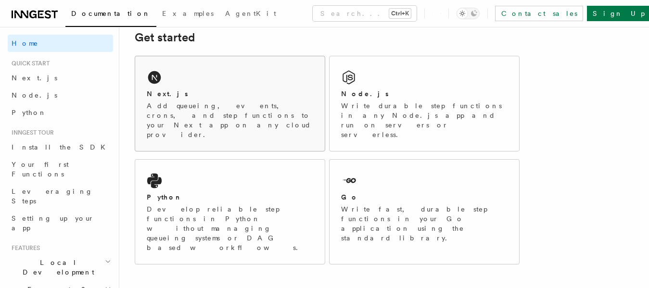 Image resolution: width=649 pixels, height=288 pixels. Describe the element at coordinates (424, 120) in the screenshot. I see `p: Write durable step functions in any Node.js app and run on servers or serverless.` at that location.